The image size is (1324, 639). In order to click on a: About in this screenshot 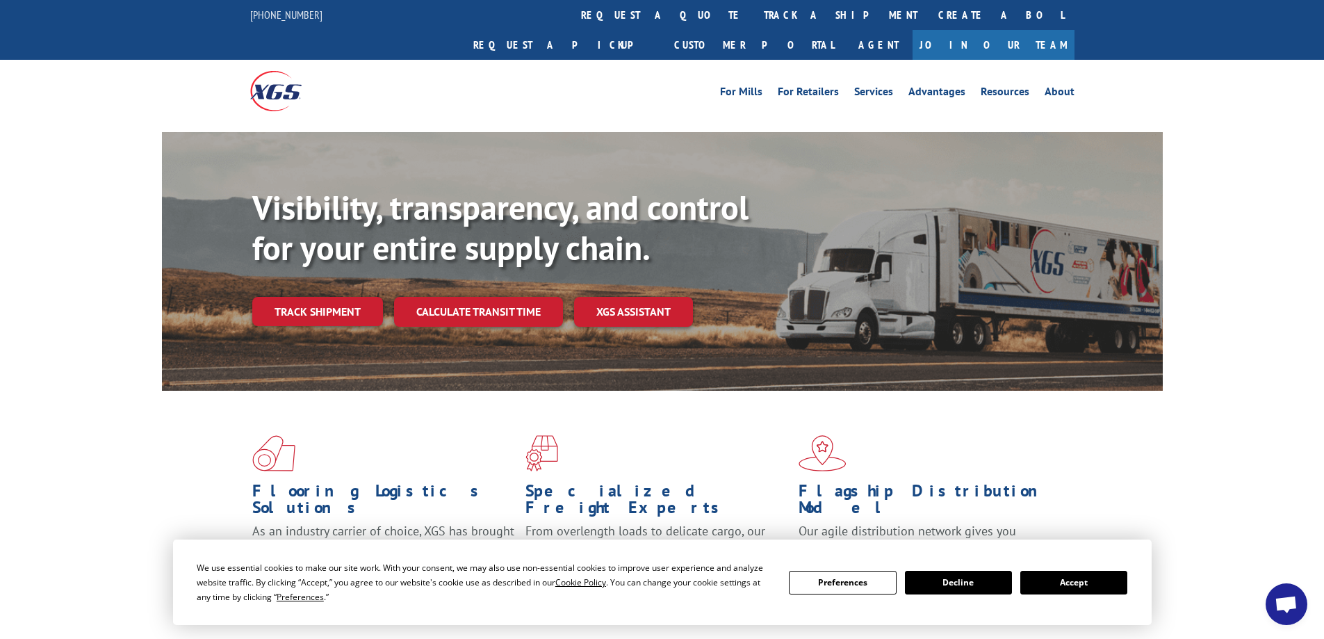, I will do `click(1059, 94)`.